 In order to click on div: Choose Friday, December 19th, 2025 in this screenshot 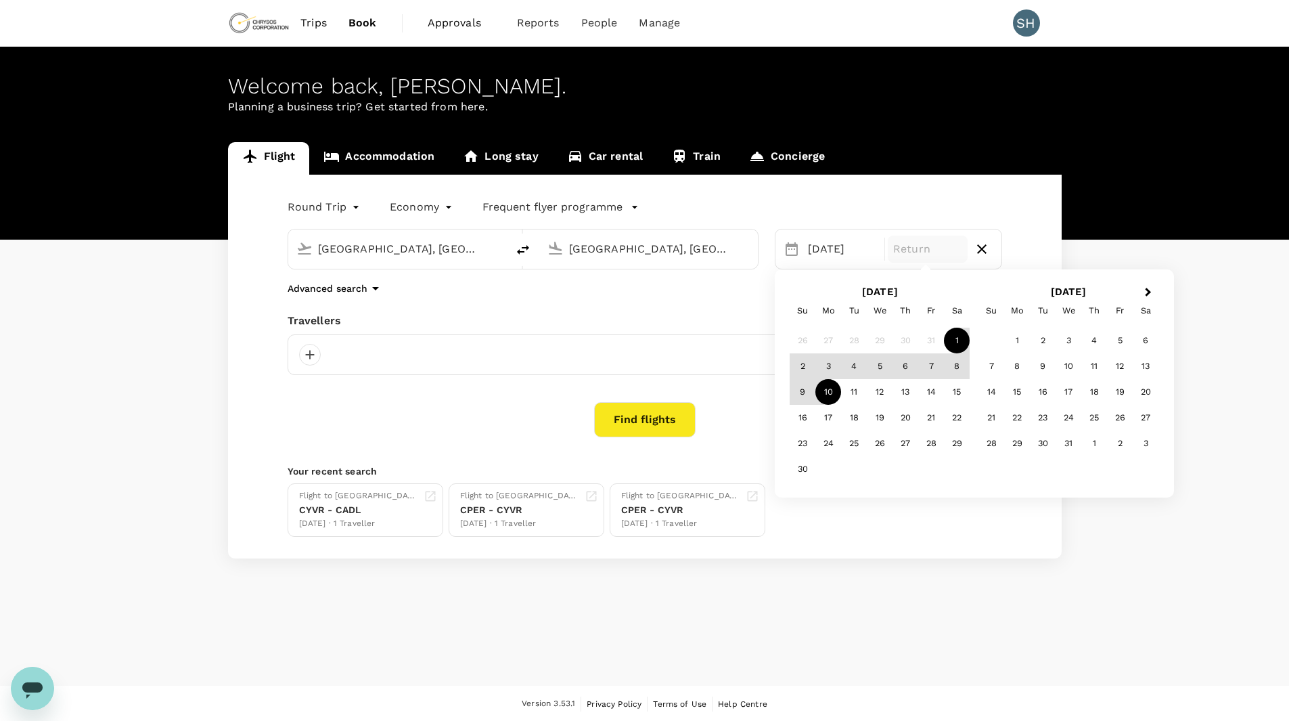, I will do `click(1120, 392)`.